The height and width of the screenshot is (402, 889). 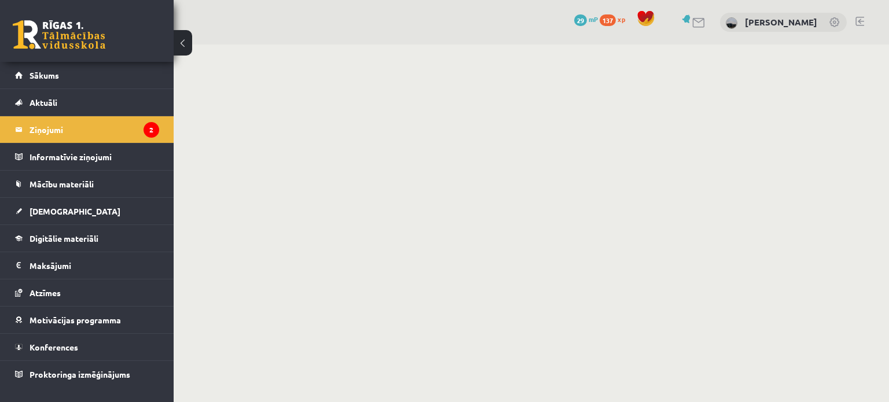 I want to click on a: Maksājumi, so click(x=87, y=266).